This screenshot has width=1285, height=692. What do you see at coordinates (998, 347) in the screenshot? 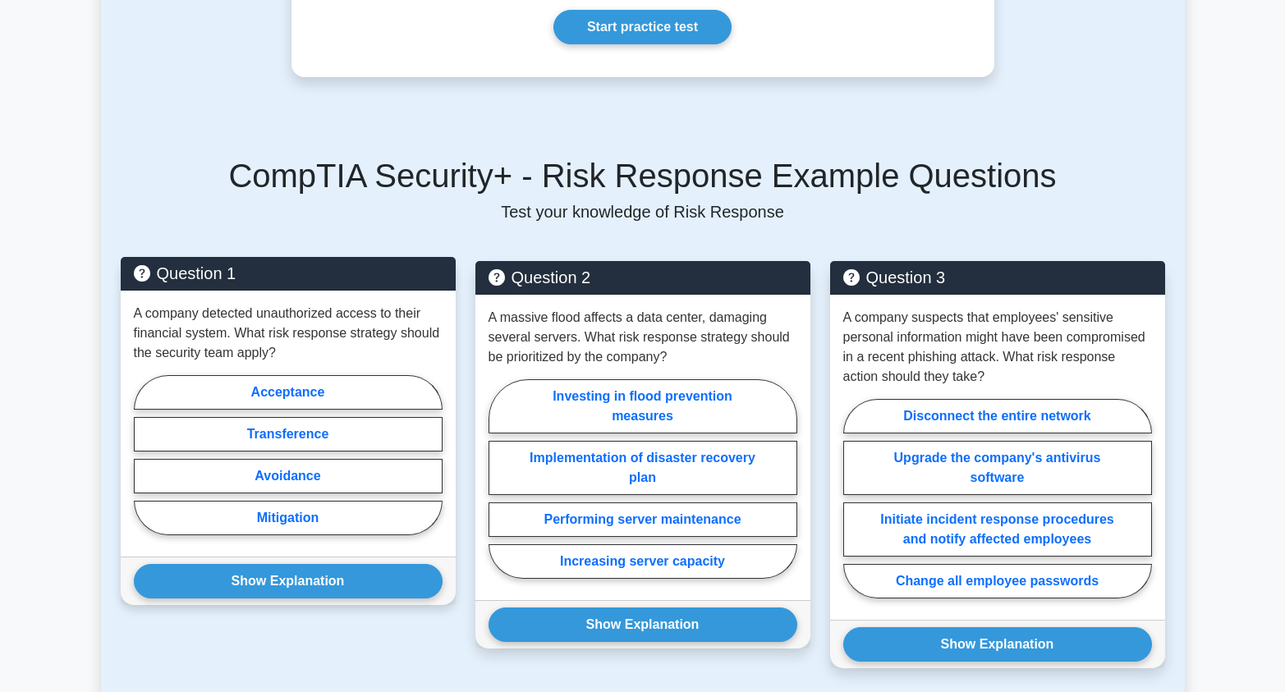
I see `p: A company suspects that employees' sensitive personal information might have been compromised in ...` at bounding box center [998, 347].